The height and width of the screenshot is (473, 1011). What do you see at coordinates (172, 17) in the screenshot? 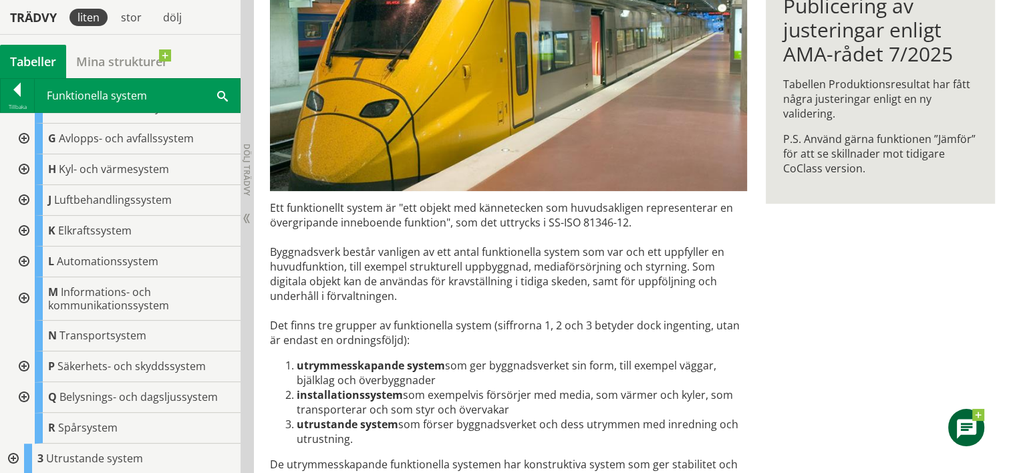
I see `div: dölj` at bounding box center [172, 17].